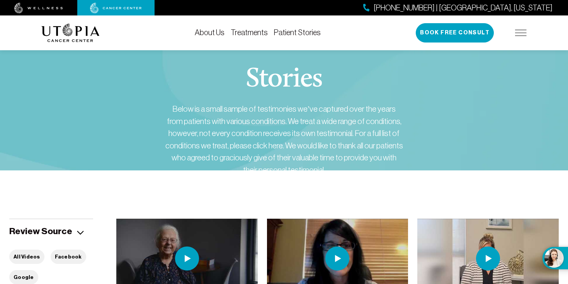 This screenshot has height=284, width=568. What do you see at coordinates (209, 32) in the screenshot?
I see `a: About Us` at bounding box center [209, 32].